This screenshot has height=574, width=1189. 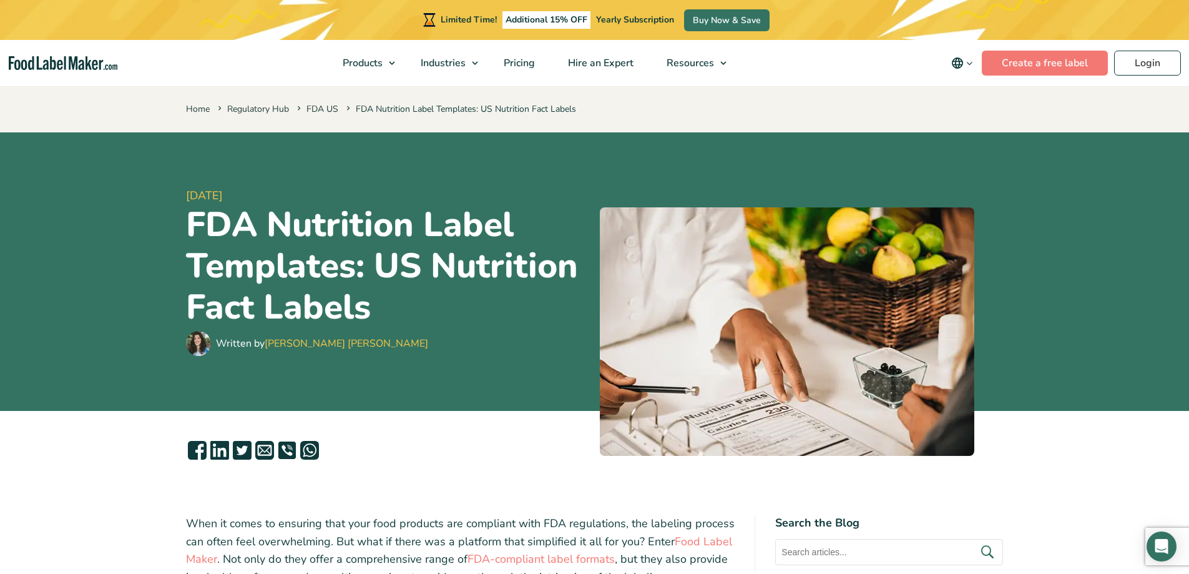 What do you see at coordinates (541, 559) in the screenshot?
I see `a: FDA-compliant label formats` at bounding box center [541, 559].